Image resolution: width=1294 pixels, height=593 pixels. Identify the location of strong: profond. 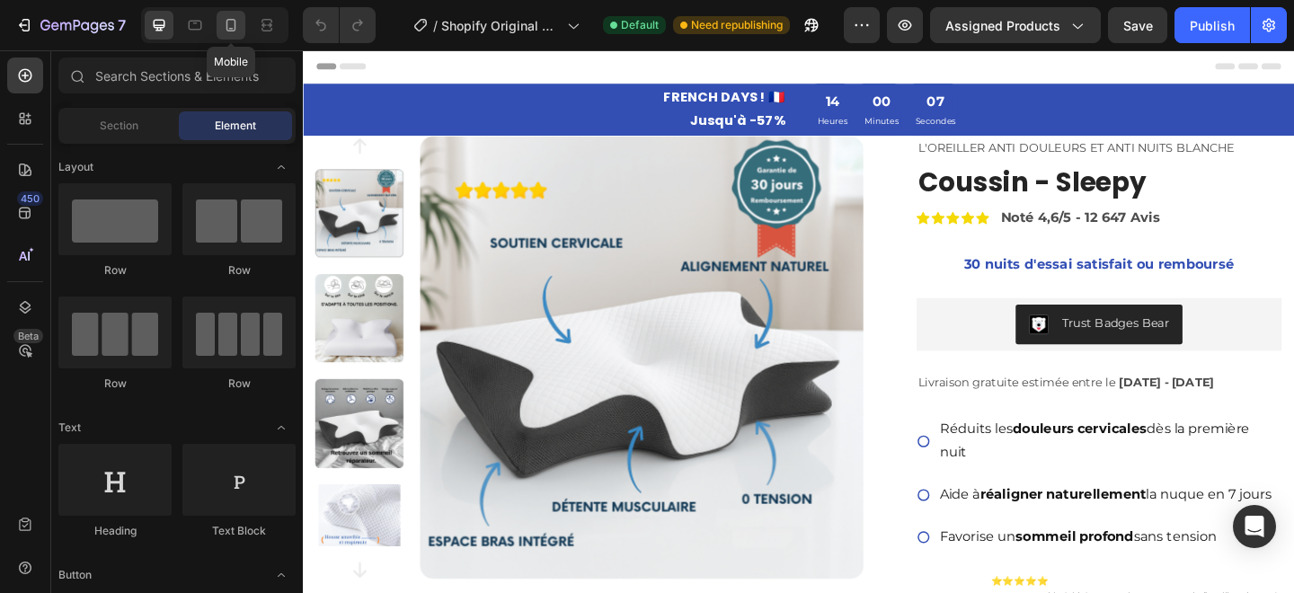
(874, 528).